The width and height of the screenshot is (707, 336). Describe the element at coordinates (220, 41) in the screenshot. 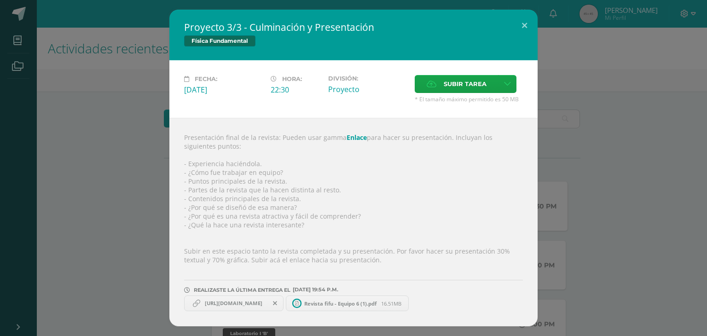

I see `span: Física Fundamental` at that location.